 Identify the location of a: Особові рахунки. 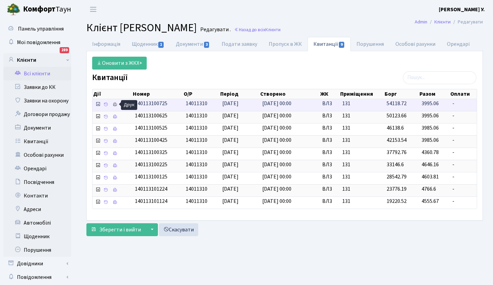
(37, 155).